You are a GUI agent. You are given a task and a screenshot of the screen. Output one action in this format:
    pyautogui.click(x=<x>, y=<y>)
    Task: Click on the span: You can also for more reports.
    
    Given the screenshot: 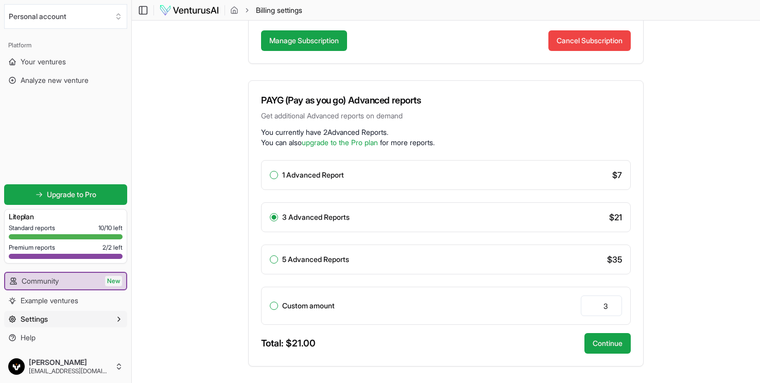 What is the action you would take?
    pyautogui.click(x=348, y=142)
    